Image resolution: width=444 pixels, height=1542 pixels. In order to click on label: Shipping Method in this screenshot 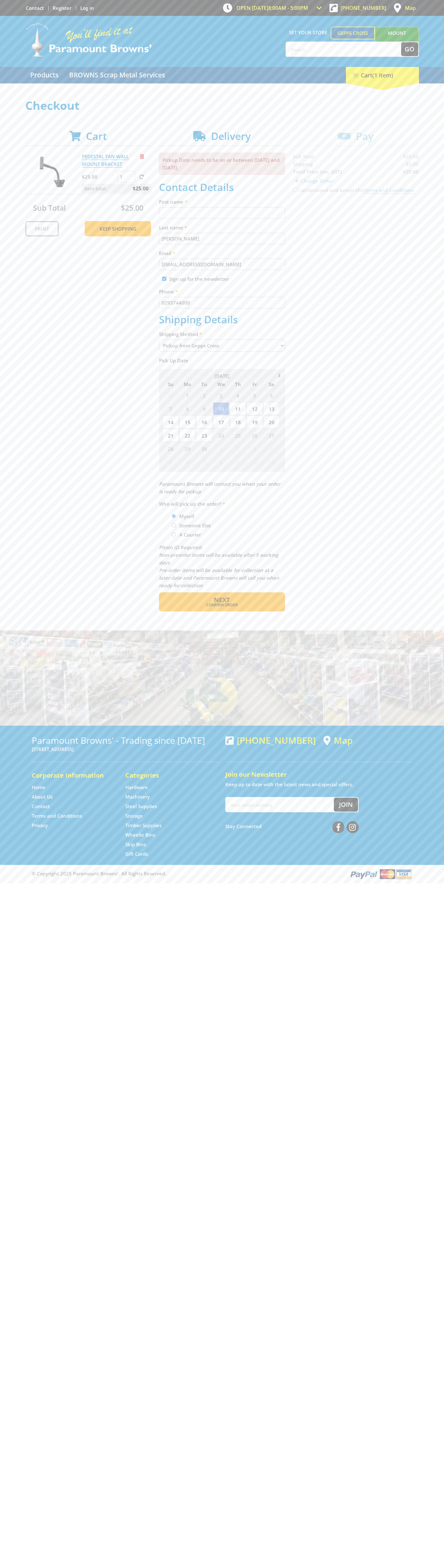, I will do `click(222, 334)`.